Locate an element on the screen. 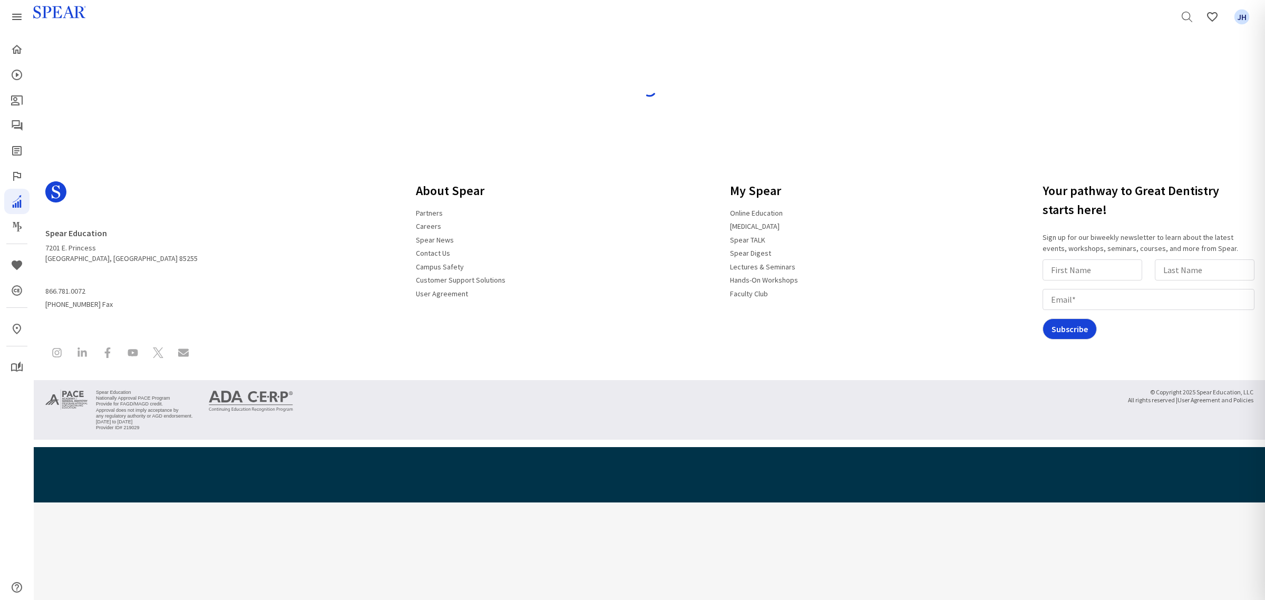  a: Masters Program is located at coordinates (17, 227).